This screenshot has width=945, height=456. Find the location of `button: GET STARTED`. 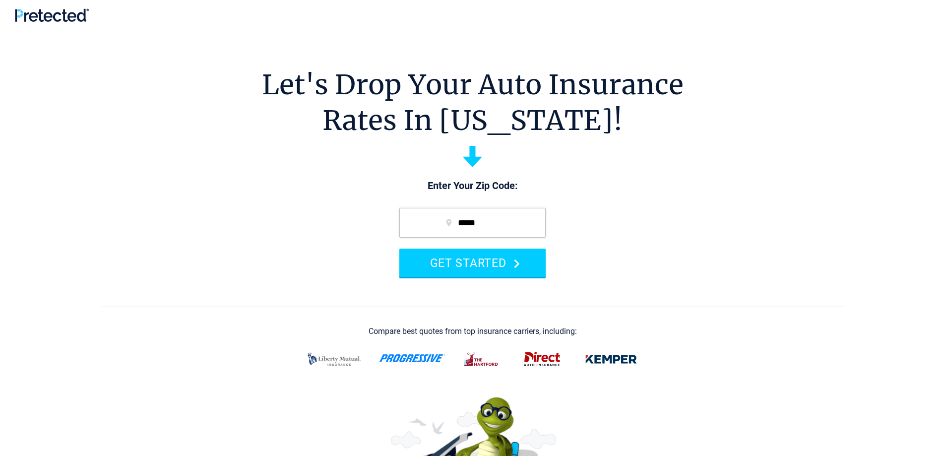

button: GET STARTED is located at coordinates (472, 262).